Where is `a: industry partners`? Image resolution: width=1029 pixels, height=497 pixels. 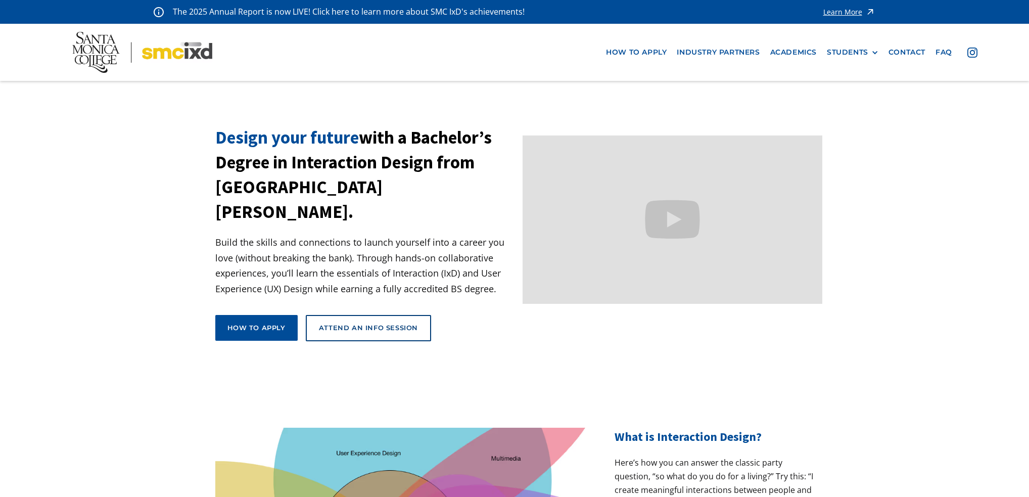
a: industry partners is located at coordinates (718, 52).